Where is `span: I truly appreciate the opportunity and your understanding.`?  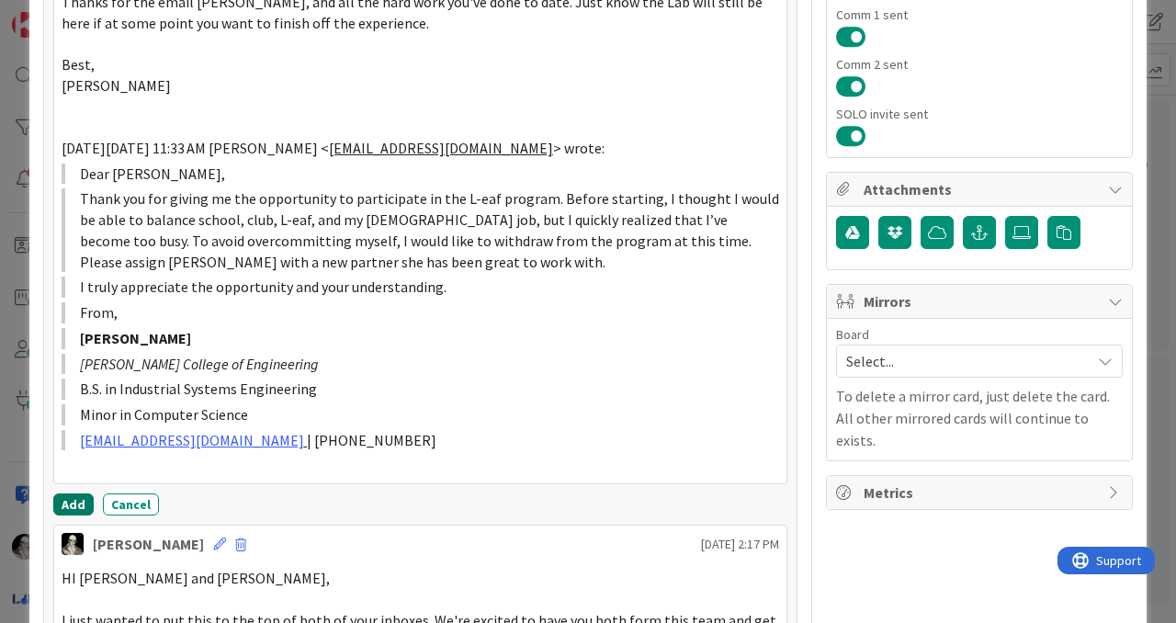
span: I truly appreciate the opportunity and your understanding. is located at coordinates (263, 287).